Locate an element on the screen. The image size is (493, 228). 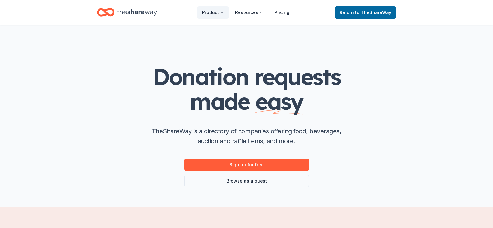
h1: Donation requests made is located at coordinates (247, 89).